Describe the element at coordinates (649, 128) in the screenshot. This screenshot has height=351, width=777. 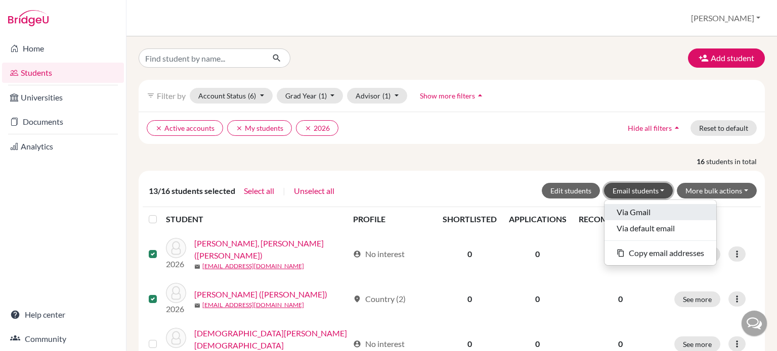
I see `span: Hide all filters` at that location.